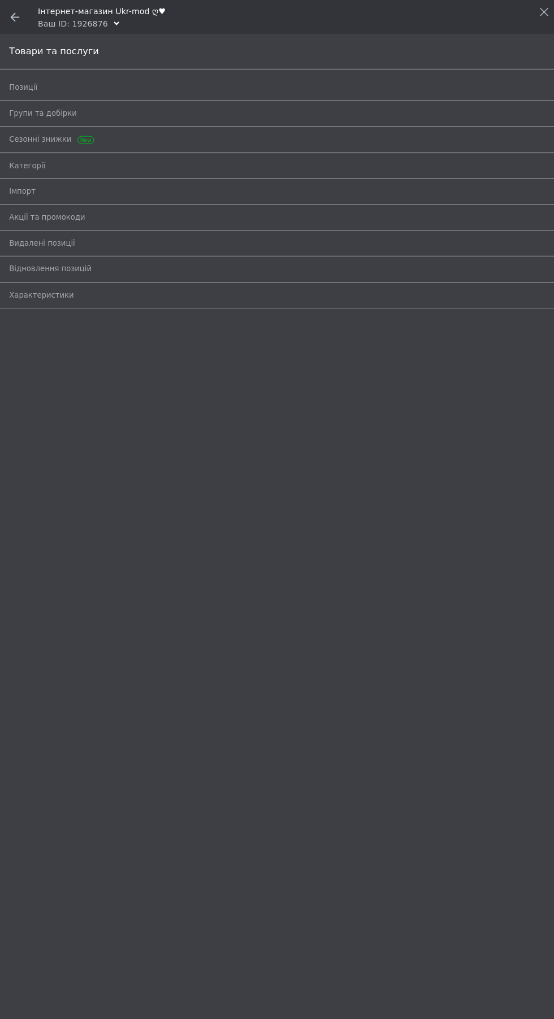  Describe the element at coordinates (49, 214) in the screenshot. I see `span: Акції та промокоди` at that location.